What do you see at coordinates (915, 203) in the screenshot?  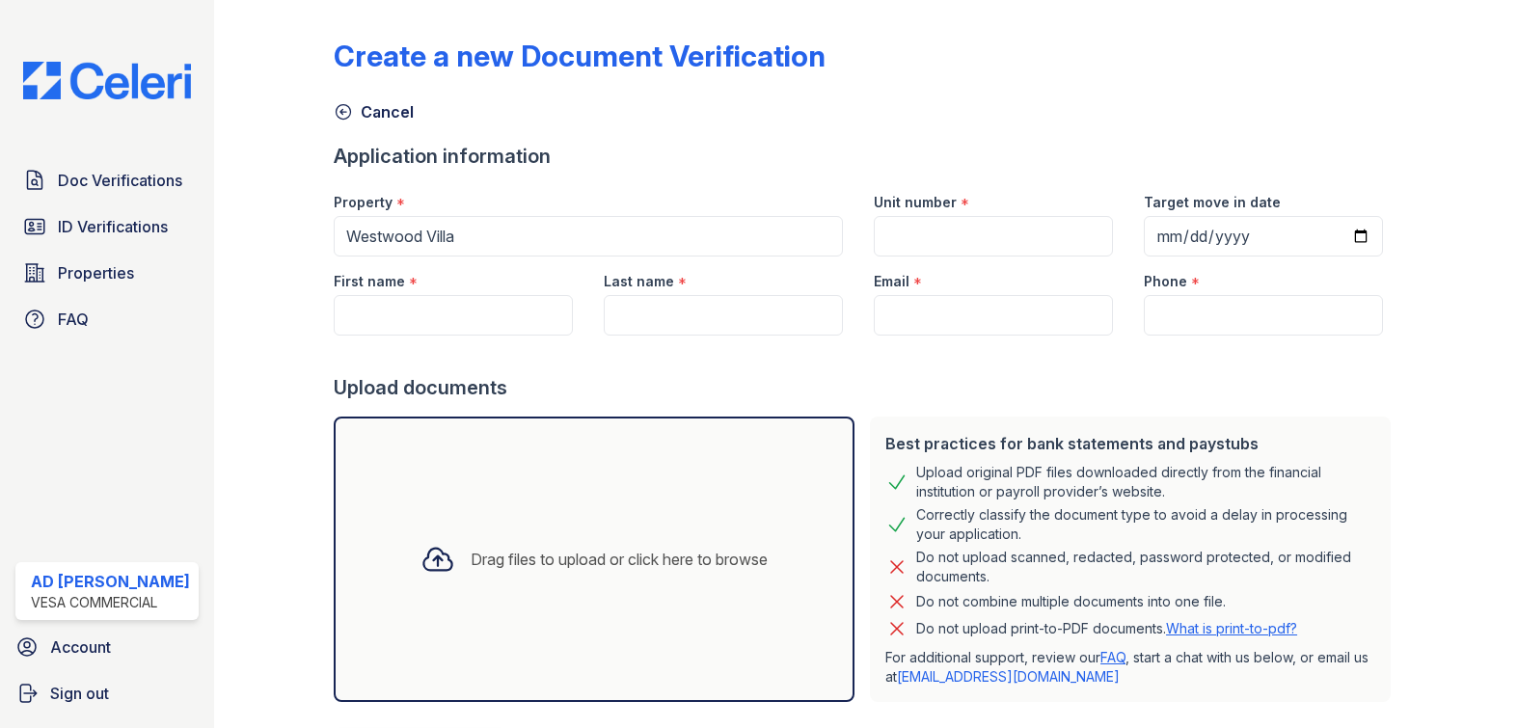 I see `label: Unit number` at bounding box center [915, 203].